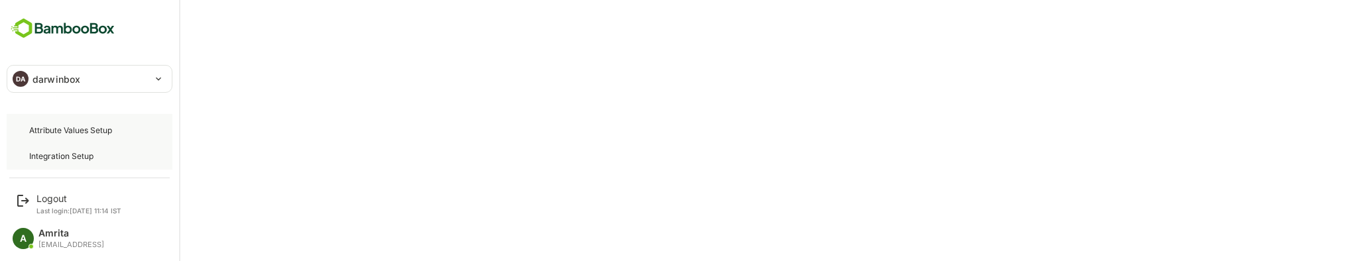 The height and width of the screenshot is (261, 1358). I want to click on div: Amrita, so click(71, 233).